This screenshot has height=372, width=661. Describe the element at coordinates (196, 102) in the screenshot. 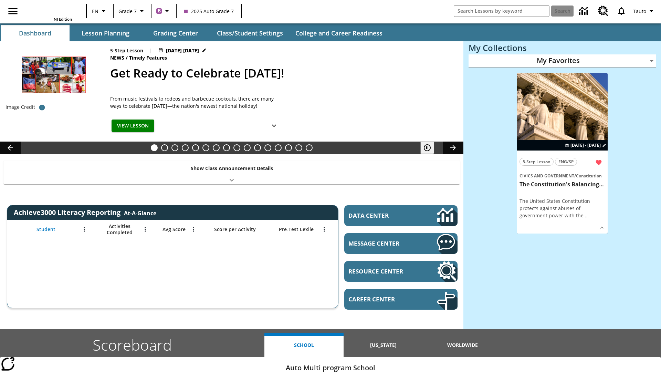

I see `span: From music festivals to rodeos and barbecue cookouts, there are many ways to celebrate Juneteenth...` at that location.